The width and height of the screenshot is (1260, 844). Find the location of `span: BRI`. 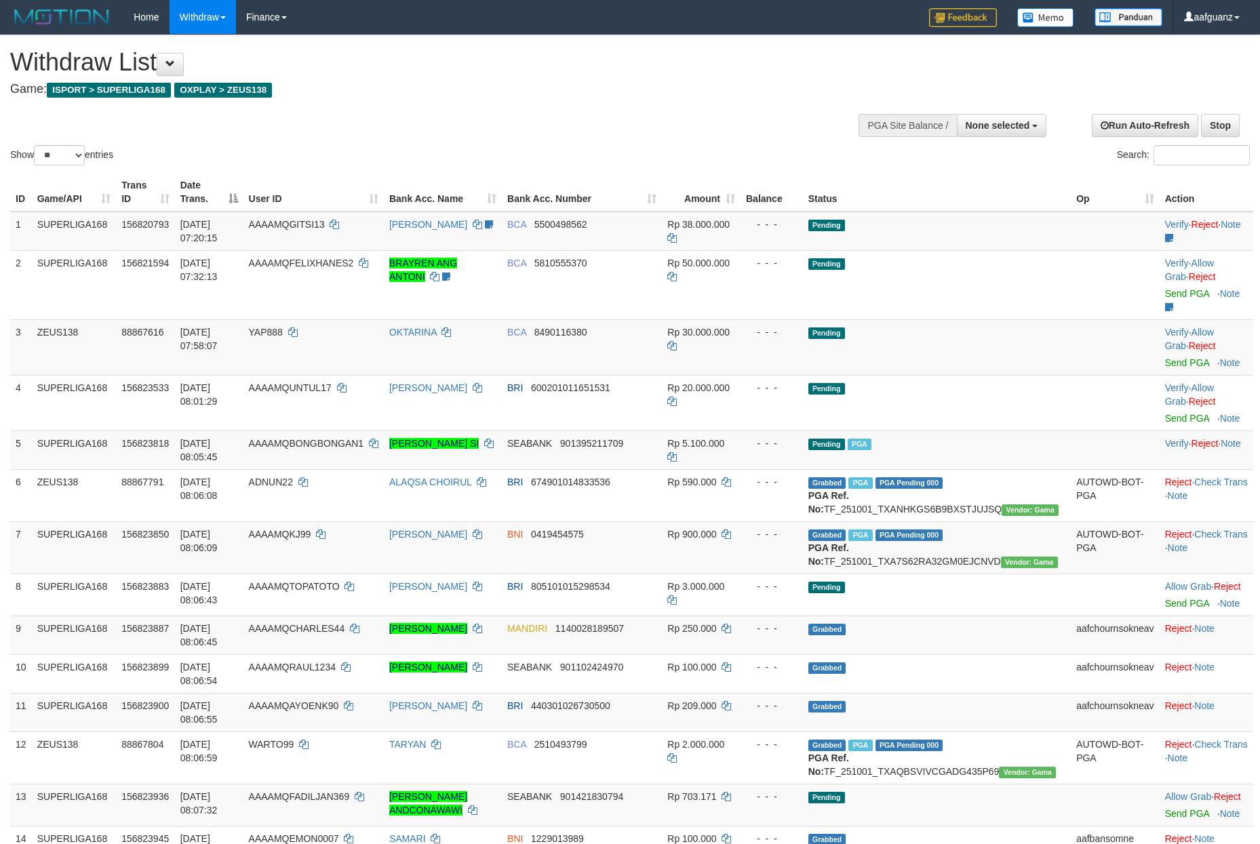

span: BRI is located at coordinates (515, 482).